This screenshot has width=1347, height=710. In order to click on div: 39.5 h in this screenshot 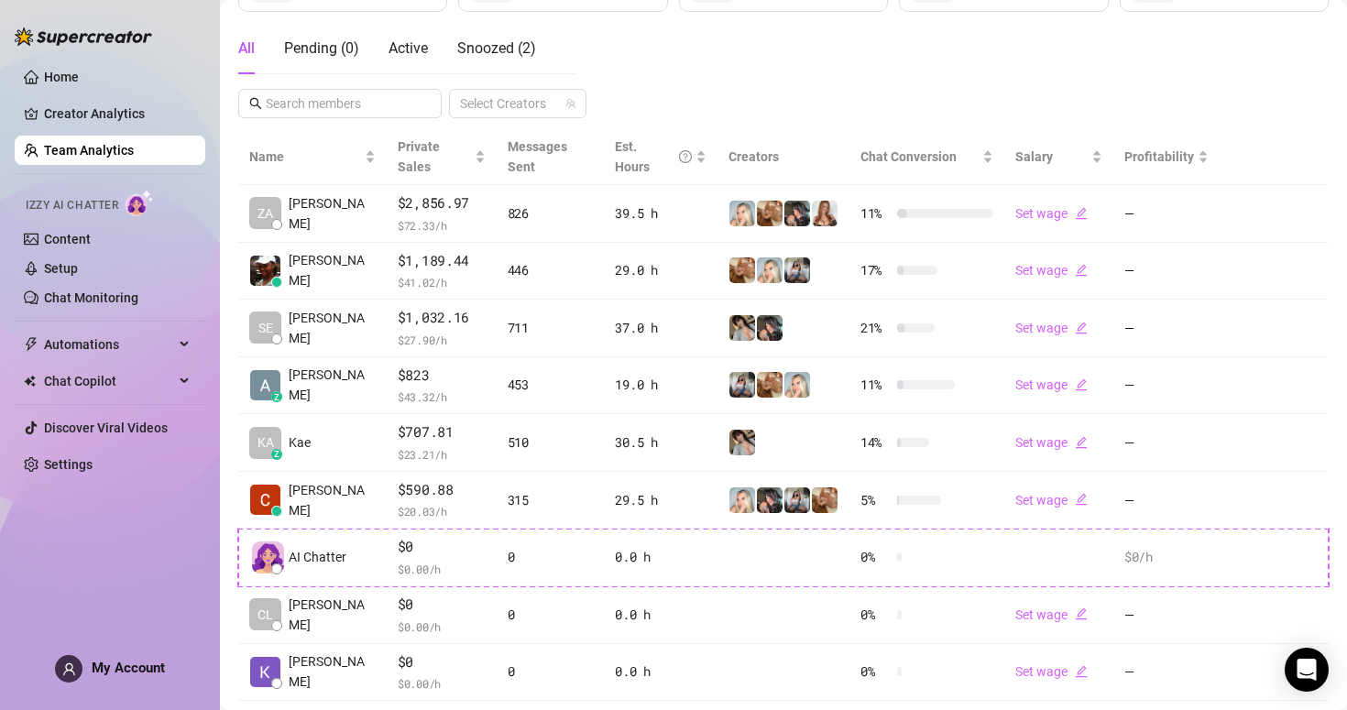, I will do `click(661, 213)`.